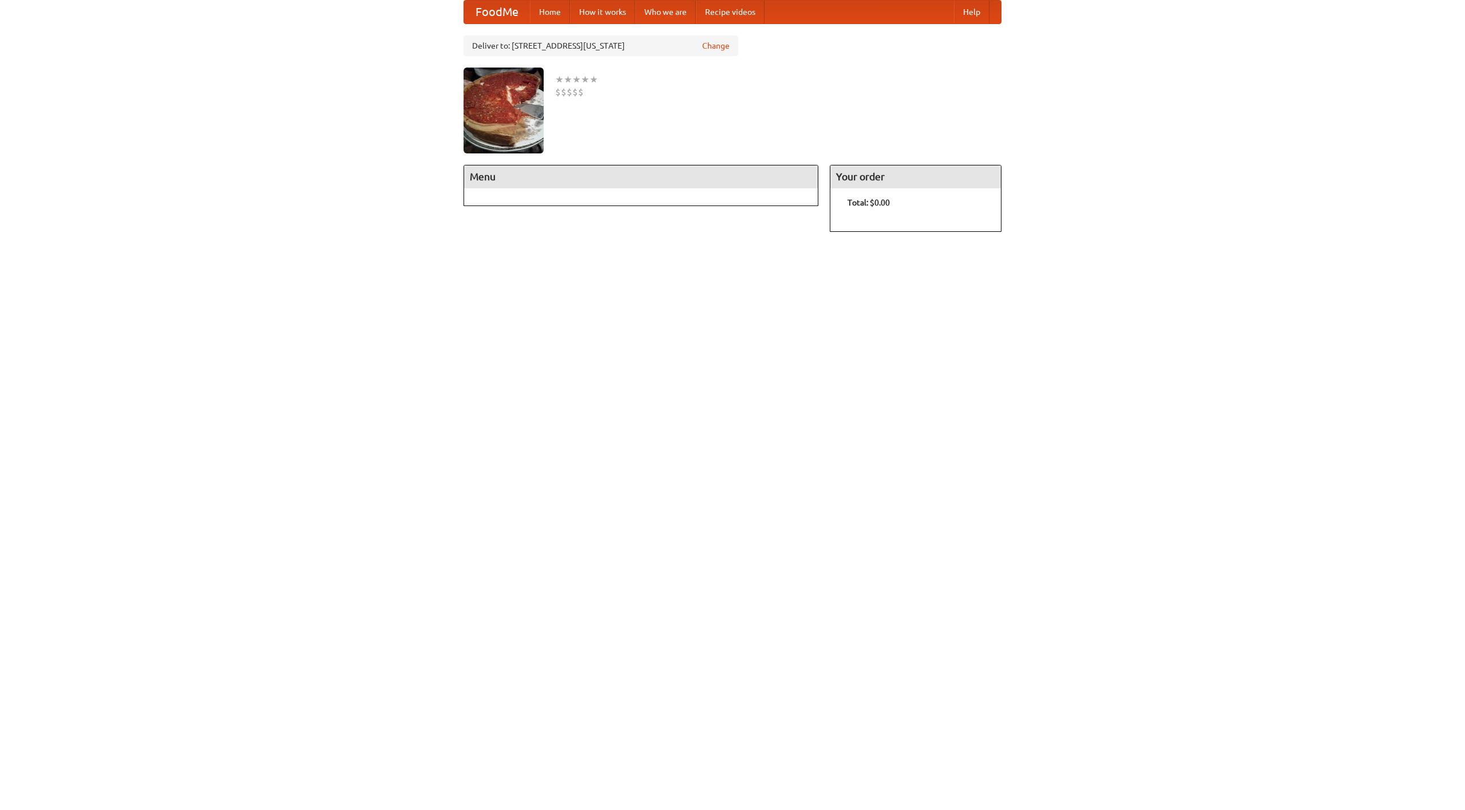 Image resolution: width=1465 pixels, height=810 pixels. I want to click on a: Who we are, so click(666, 12).